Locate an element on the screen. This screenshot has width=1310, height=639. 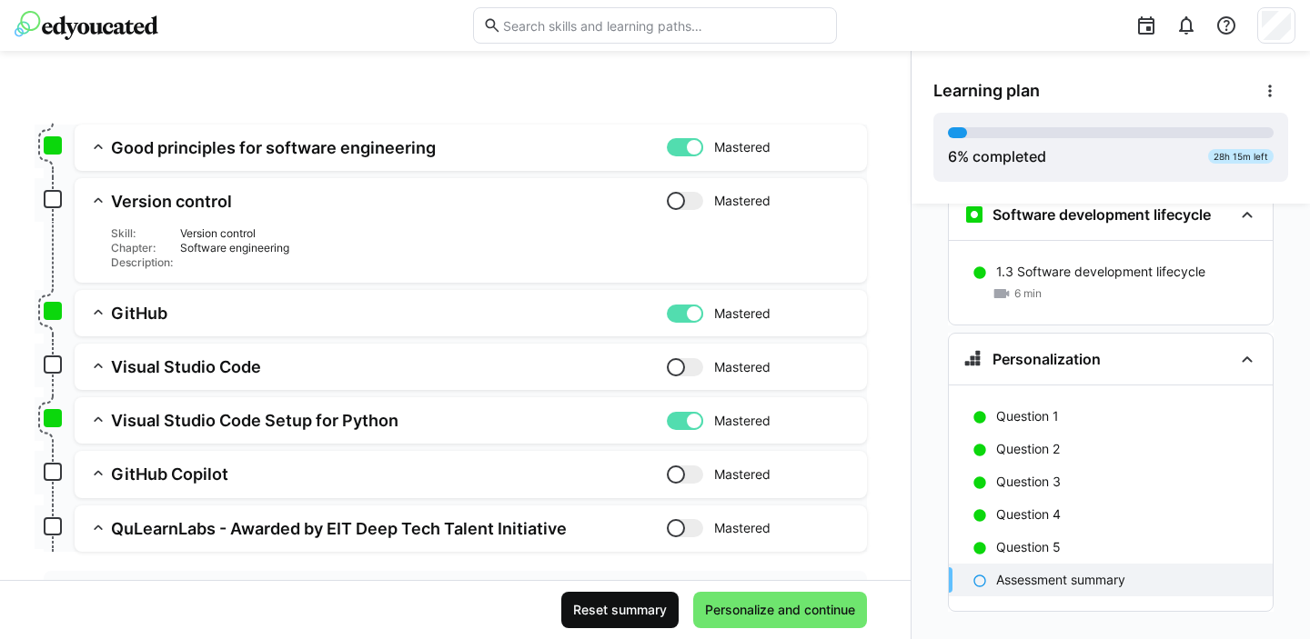
div: Description: is located at coordinates (142, 263).